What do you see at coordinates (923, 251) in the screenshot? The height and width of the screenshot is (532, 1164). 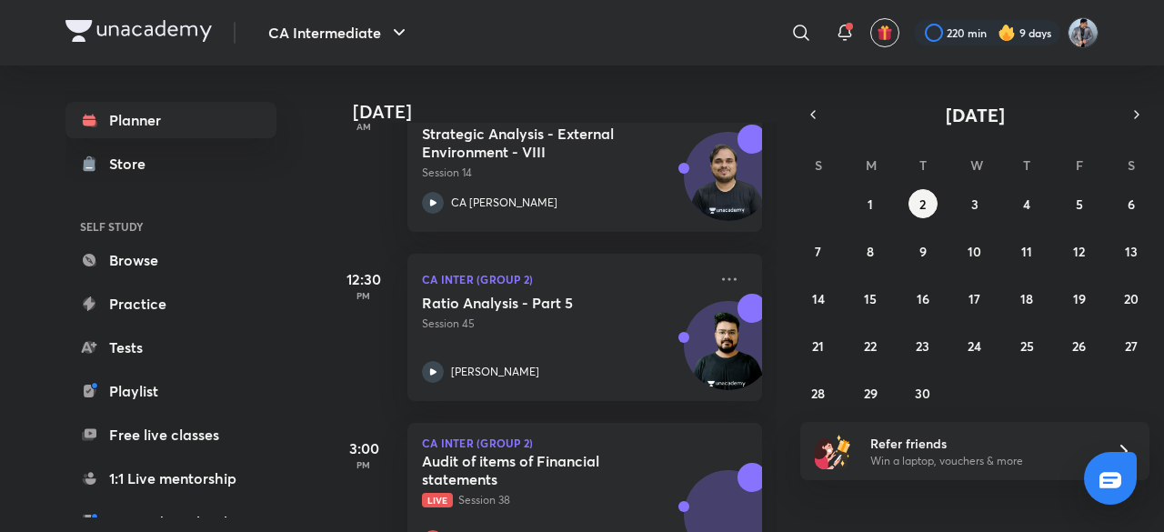 I see `button: September 9, 2025` at bounding box center [923, 251].